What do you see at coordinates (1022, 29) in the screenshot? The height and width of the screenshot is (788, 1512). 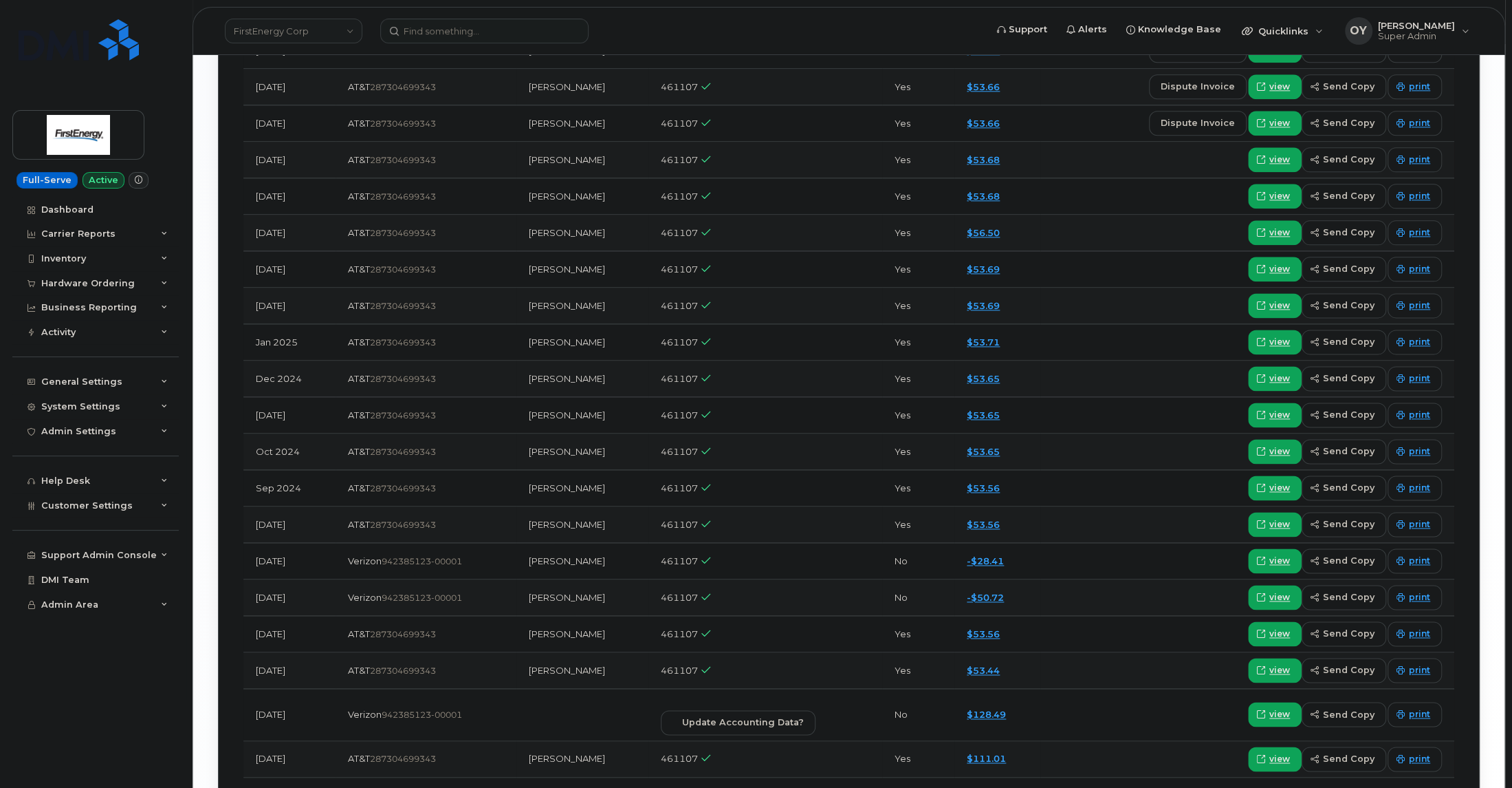 I see `a: Support` at bounding box center [1022, 29].